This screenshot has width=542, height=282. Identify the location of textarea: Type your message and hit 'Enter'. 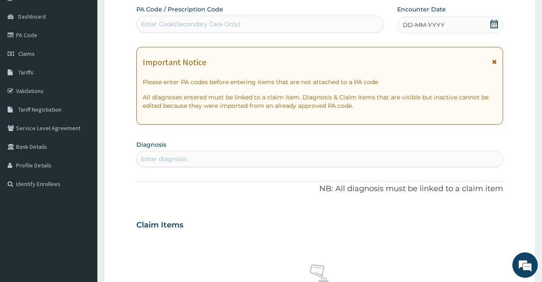
(83, 205).